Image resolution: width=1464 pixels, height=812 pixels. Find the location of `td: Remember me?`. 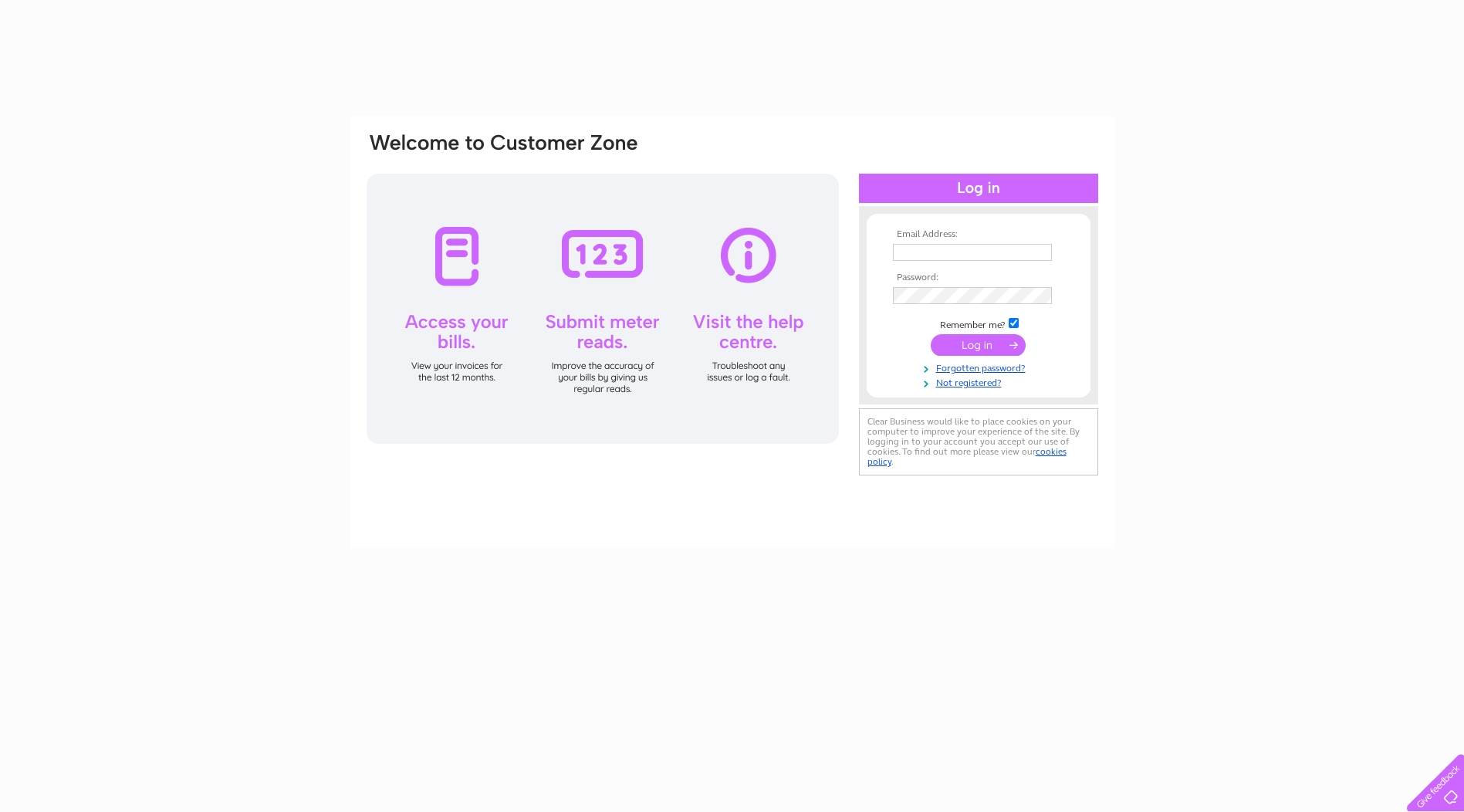

td: Remember me? is located at coordinates (979, 323).